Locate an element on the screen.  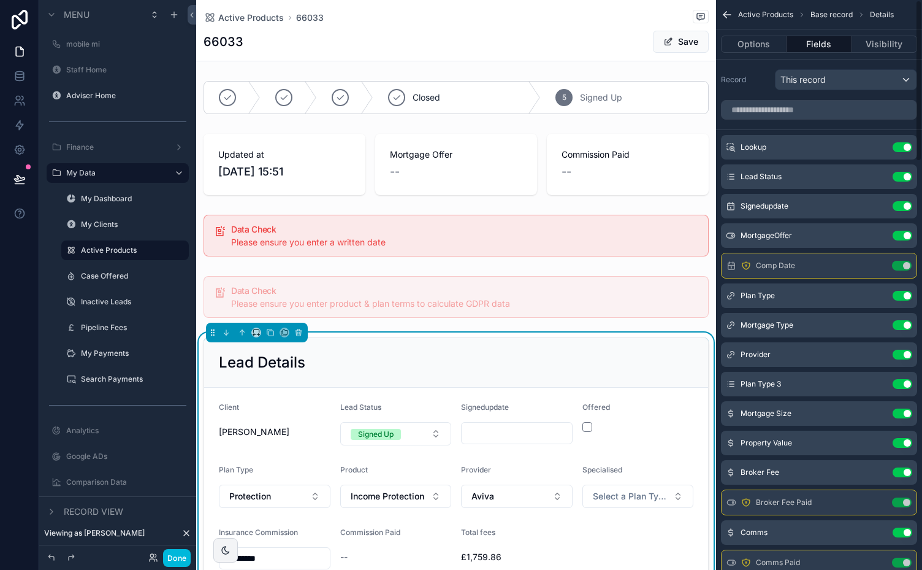
label: Record is located at coordinates (746, 80).